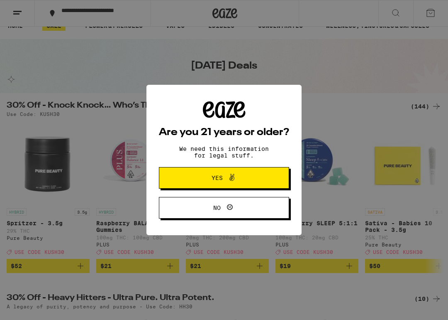 The image size is (448, 320). I want to click on button: Yes, so click(224, 178).